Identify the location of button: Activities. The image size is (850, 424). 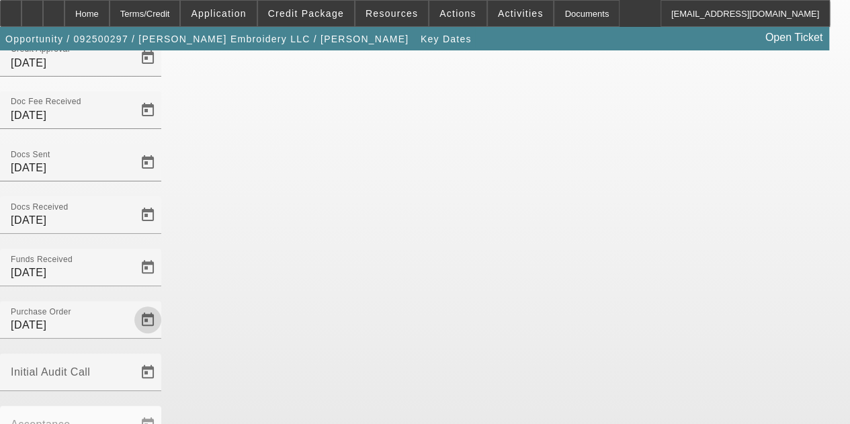
(521, 13).